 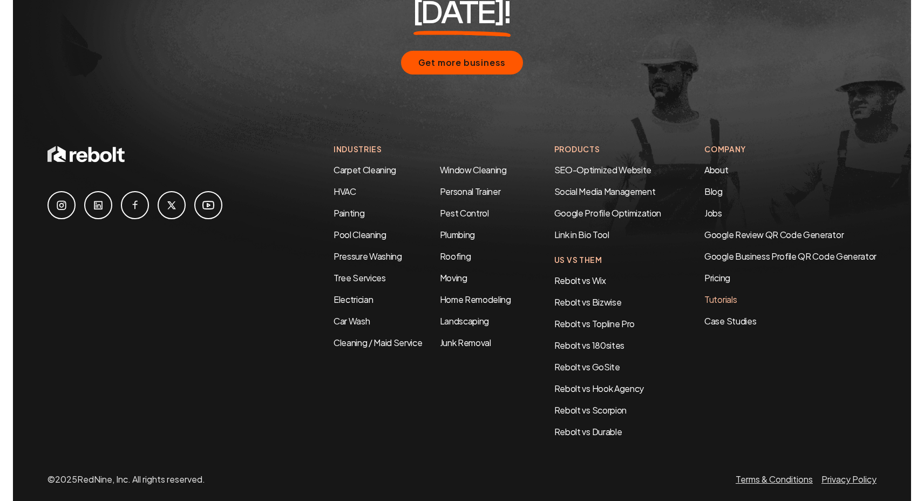 What do you see at coordinates (608, 213) in the screenshot?
I see `a: Google Profile Optimization` at bounding box center [608, 213].